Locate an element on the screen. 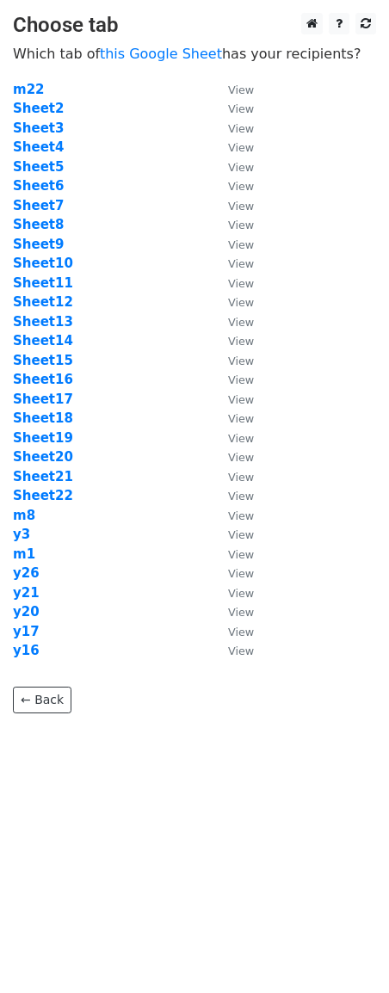 This screenshot has height=993, width=389. a: this Google Sheet is located at coordinates (161, 53).